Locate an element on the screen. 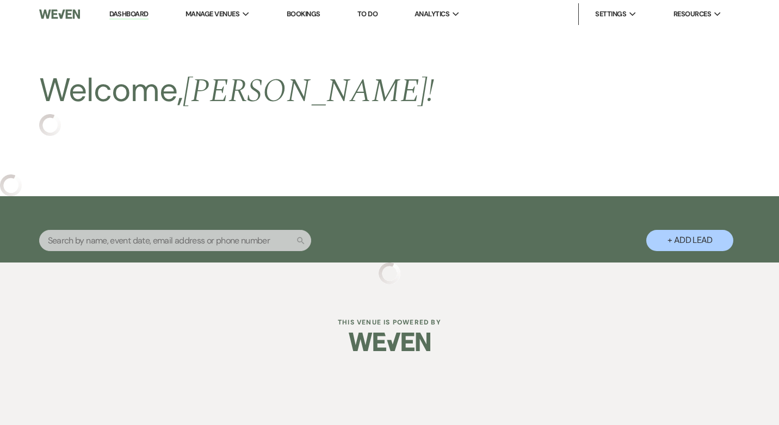 Image resolution: width=779 pixels, height=425 pixels. a: To Do is located at coordinates (367, 14).